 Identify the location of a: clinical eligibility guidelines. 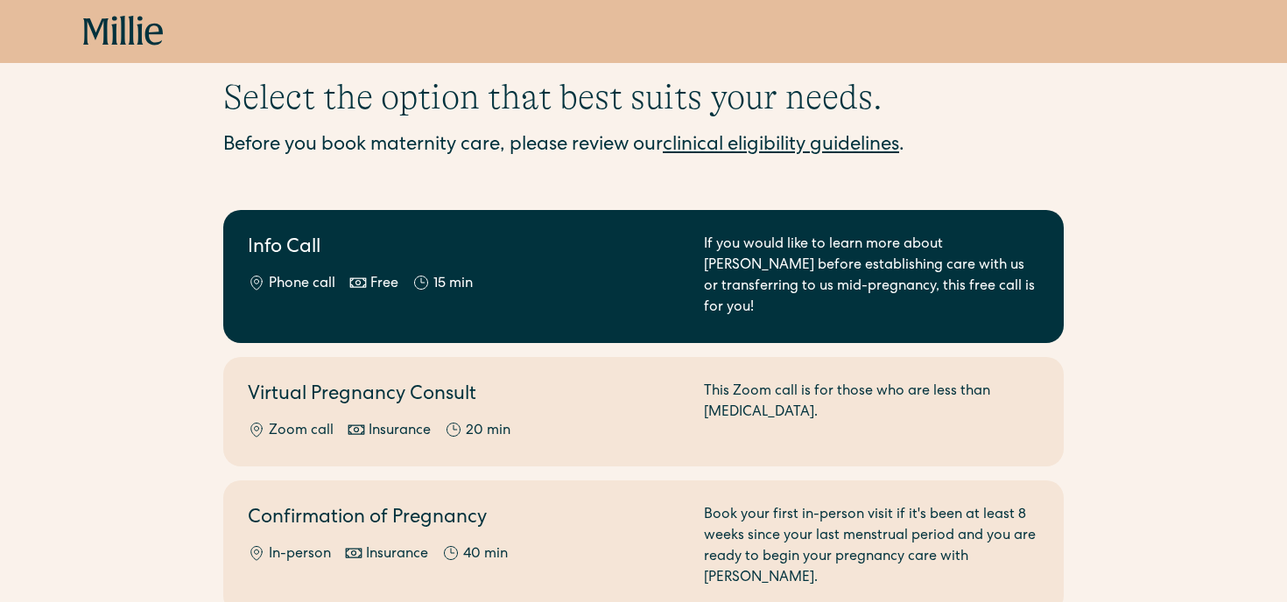
(781, 146).